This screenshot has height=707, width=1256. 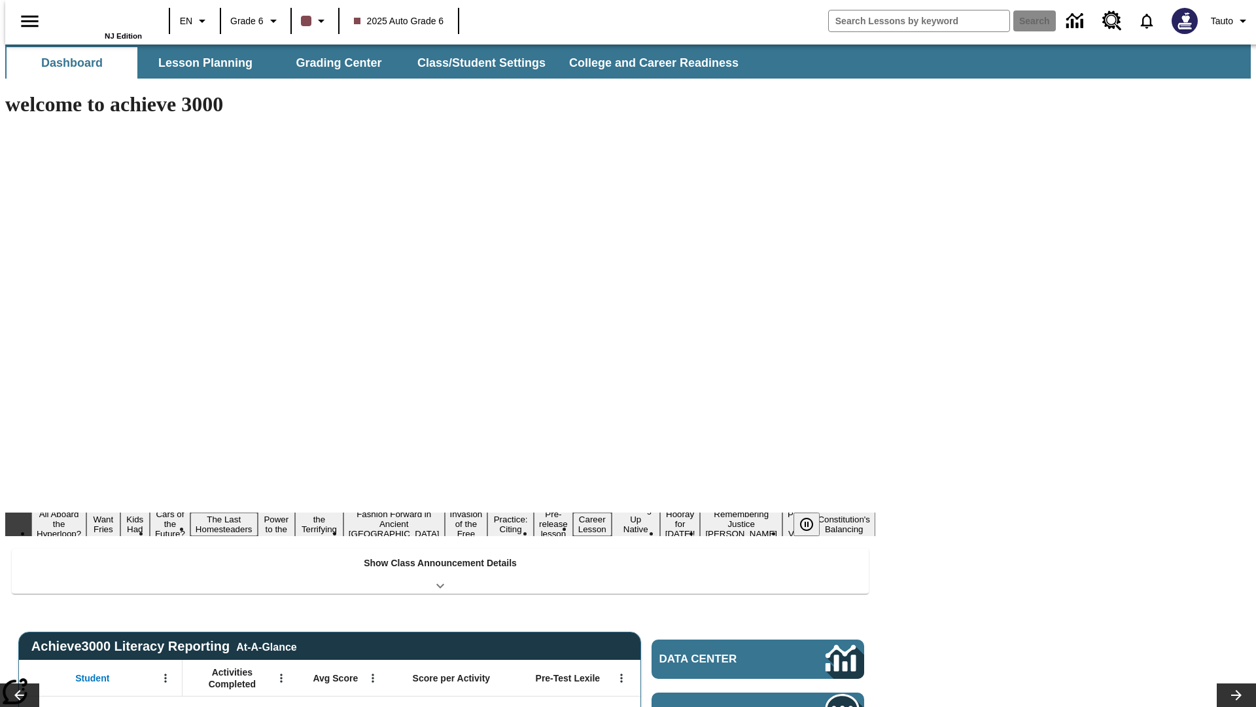 What do you see at coordinates (554, 523) in the screenshot?
I see `button: Slide 11 Pre-release lesson` at bounding box center [554, 523].